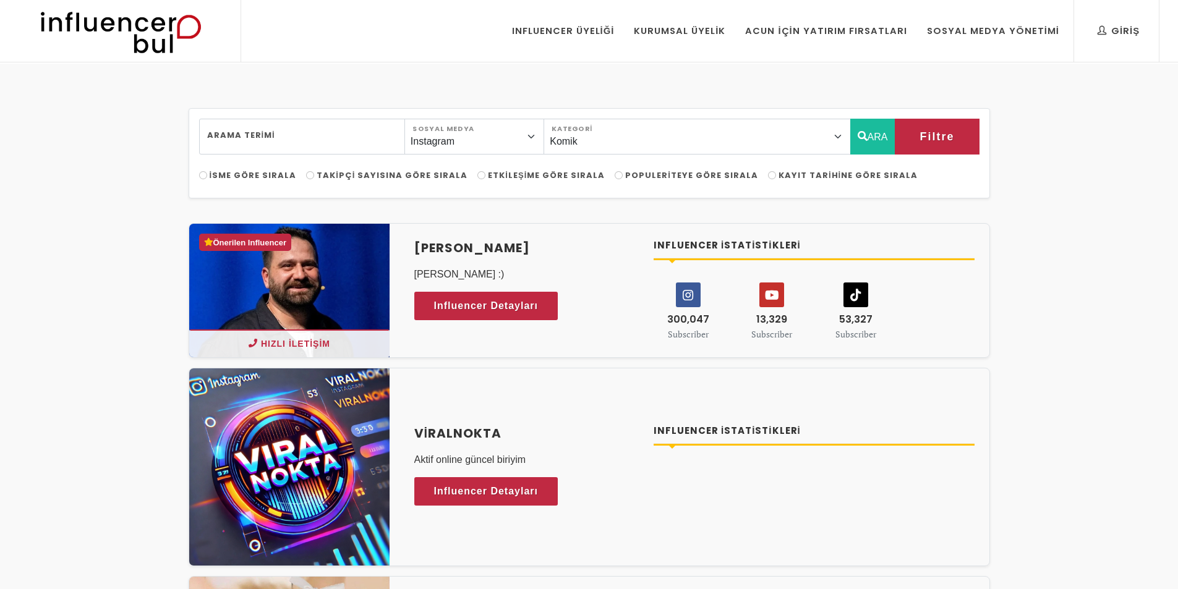 Image resolution: width=1178 pixels, height=589 pixels. What do you see at coordinates (253, 175) in the screenshot?
I see `span: İsme Göre Sırala` at bounding box center [253, 175].